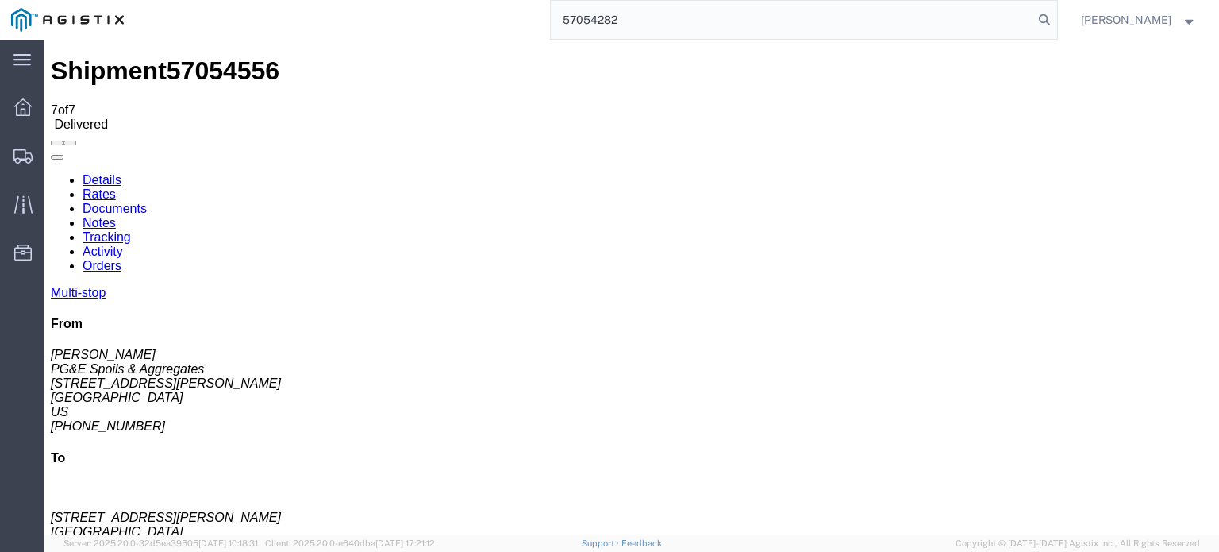  What do you see at coordinates (57, 225) in the screenshot?
I see `a: Orders` at bounding box center [57, 225].